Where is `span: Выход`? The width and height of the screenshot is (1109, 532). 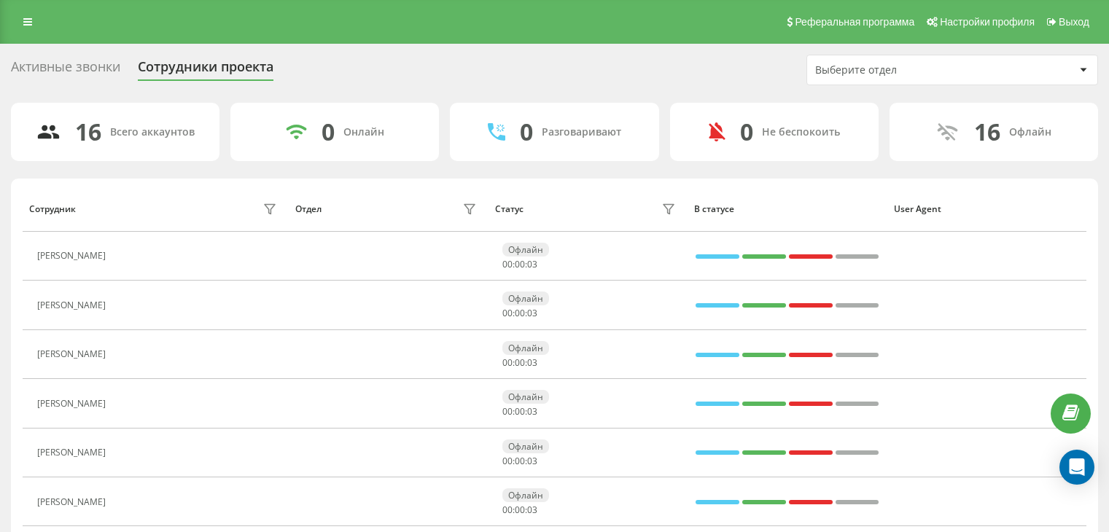 span: Выход is located at coordinates (1074, 22).